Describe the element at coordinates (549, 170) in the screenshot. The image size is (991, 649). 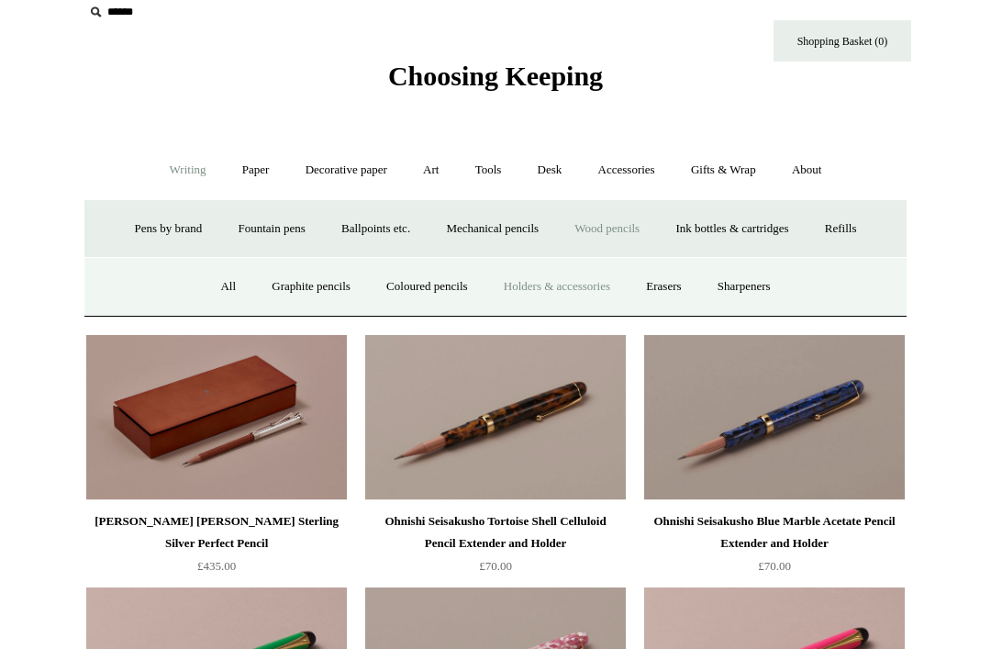
I see `a: Desk` at that location.